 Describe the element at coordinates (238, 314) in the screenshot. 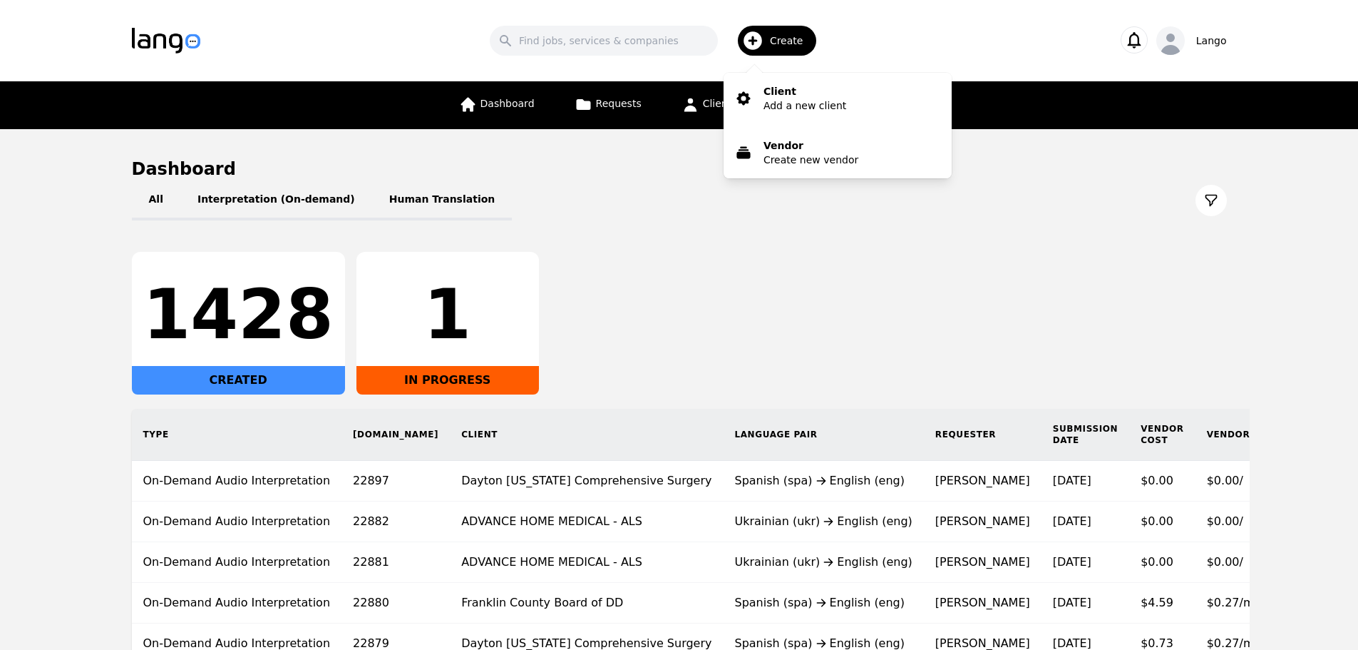

I see `div: 1428` at that location.